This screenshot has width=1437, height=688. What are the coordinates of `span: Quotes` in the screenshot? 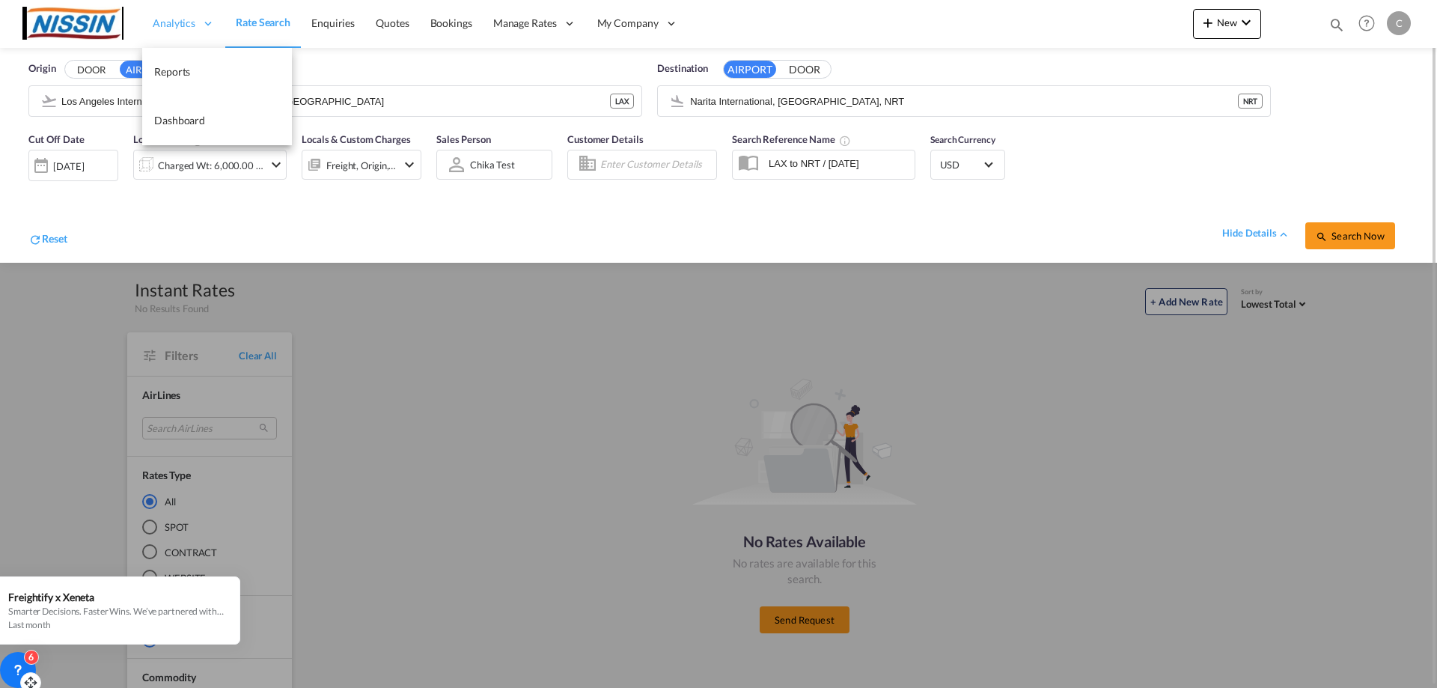 It's located at (392, 22).